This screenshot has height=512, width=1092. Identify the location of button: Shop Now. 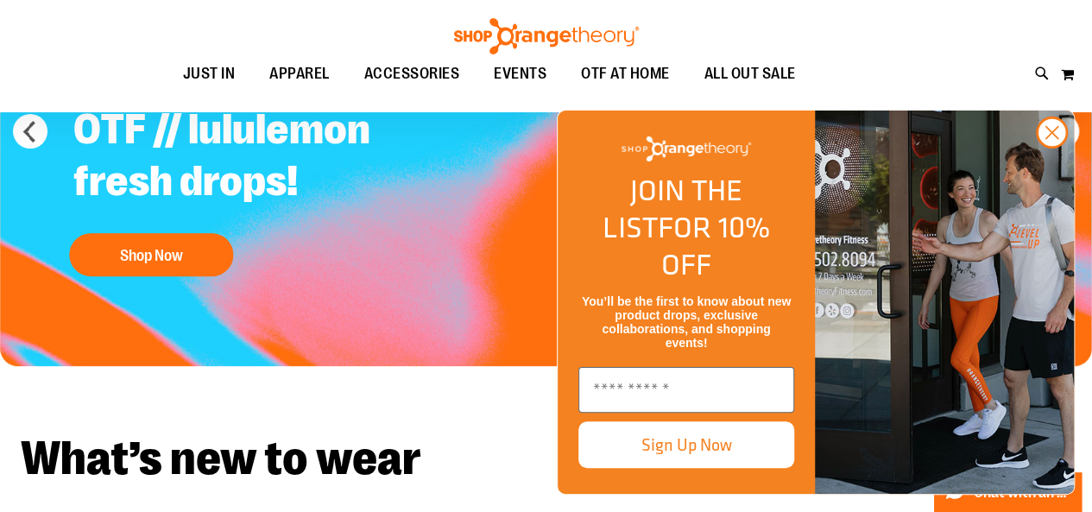
(151, 255).